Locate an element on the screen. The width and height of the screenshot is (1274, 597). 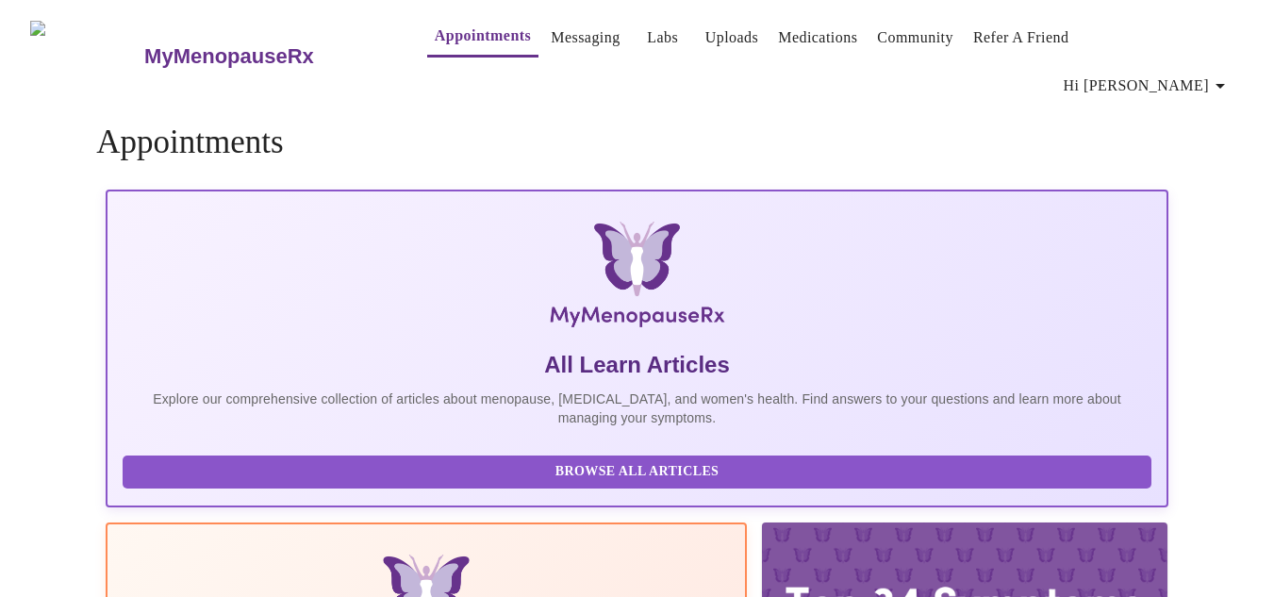
button: Browse All Articles is located at coordinates (637, 472).